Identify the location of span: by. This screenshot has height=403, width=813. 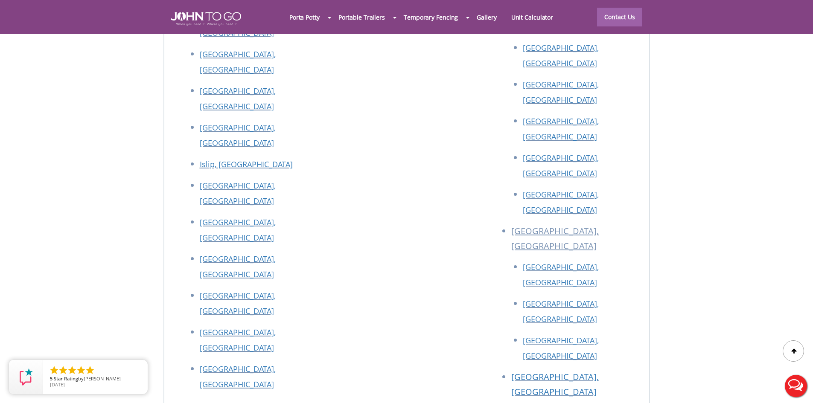
(95, 379).